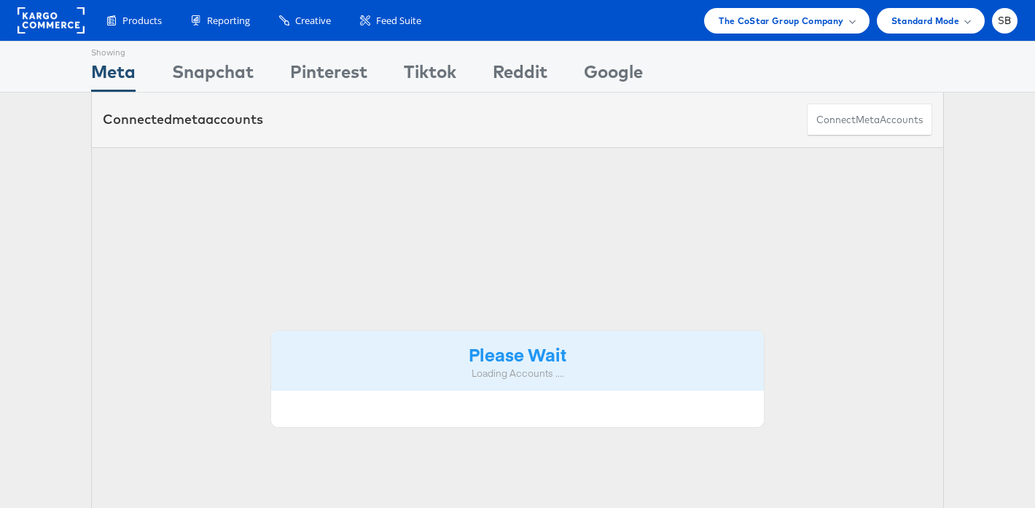  What do you see at coordinates (613, 75) in the screenshot?
I see `div: Google` at bounding box center [613, 75].